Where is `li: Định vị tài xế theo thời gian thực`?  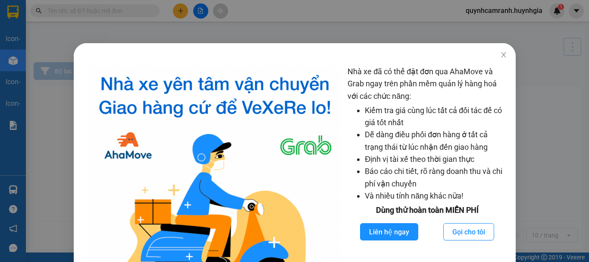 li: Định vị tài xế theo thời gian thực is located at coordinates (435, 159).